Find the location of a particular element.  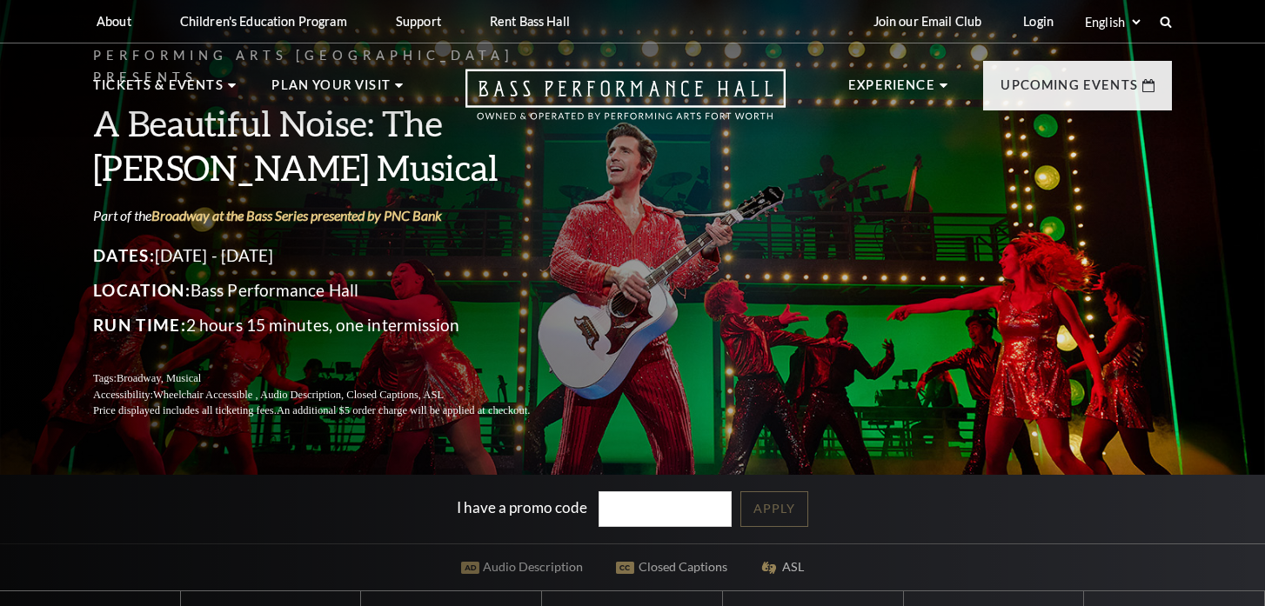

p: 2 hours 15 minutes, one intermission is located at coordinates (332, 325).